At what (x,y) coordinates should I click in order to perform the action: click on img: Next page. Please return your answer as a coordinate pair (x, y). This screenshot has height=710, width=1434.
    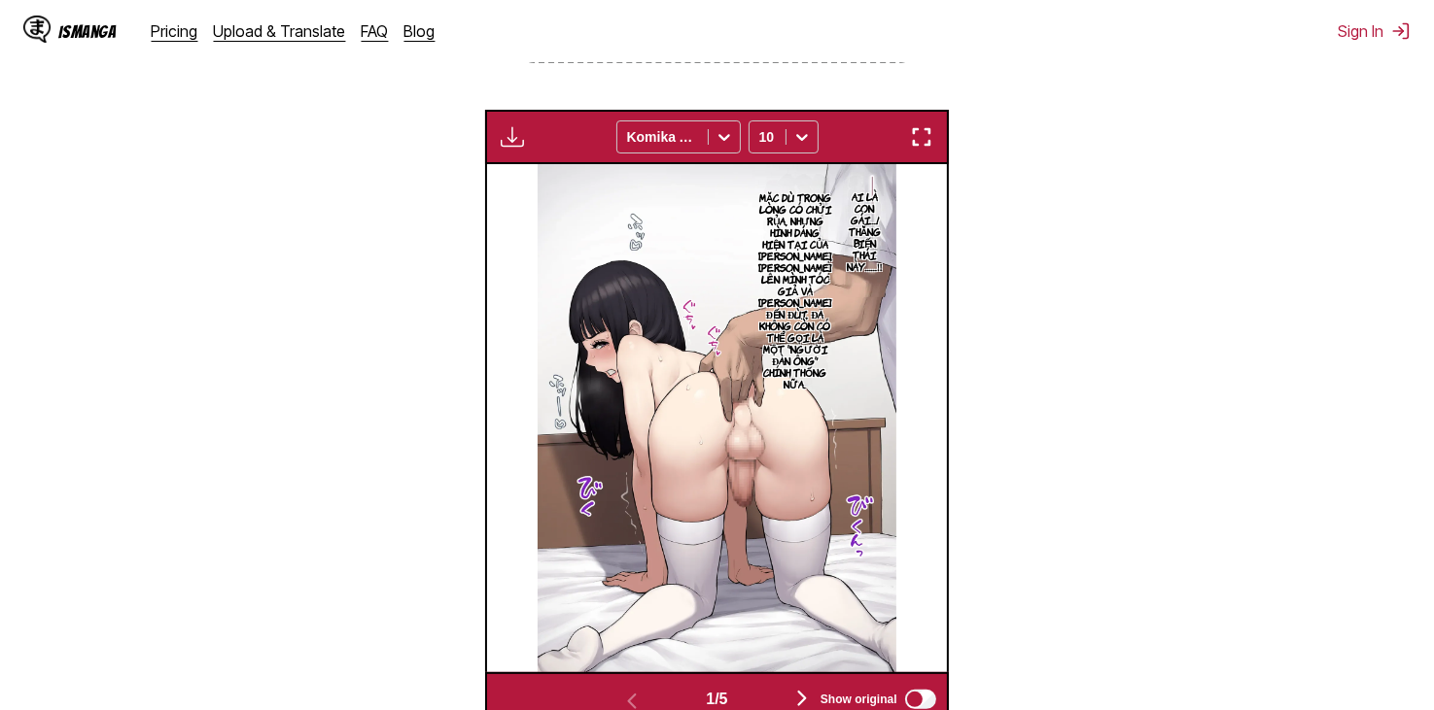
    Looking at the image, I should click on (802, 699).